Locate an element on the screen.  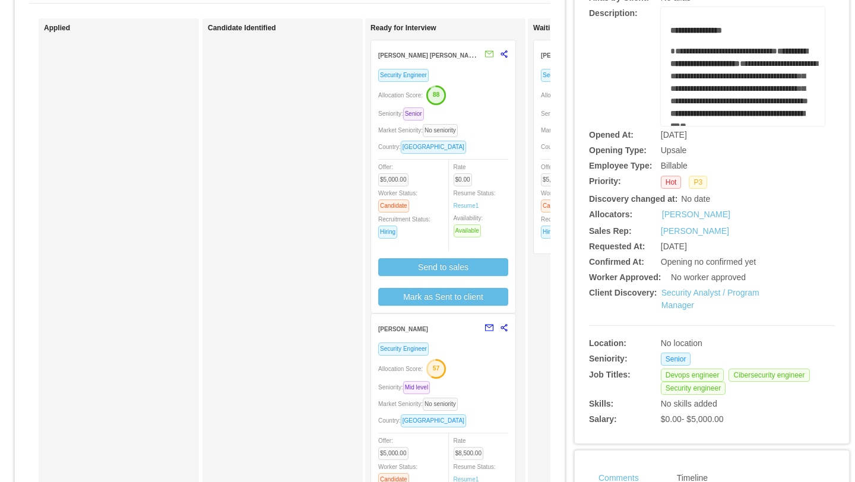
b: Priority: is located at coordinates (605, 181).